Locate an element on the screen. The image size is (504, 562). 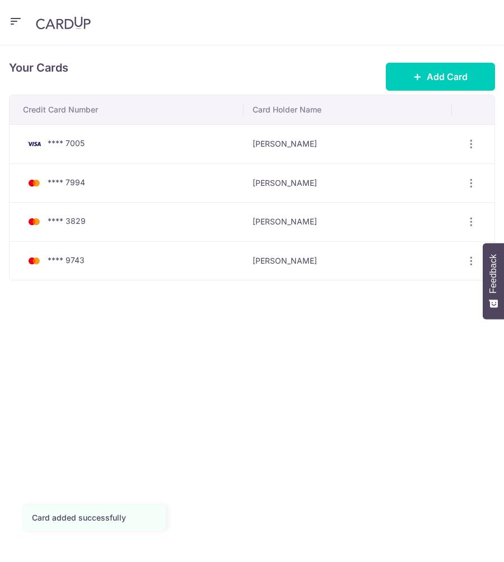
span: Add Card is located at coordinates (447, 77).